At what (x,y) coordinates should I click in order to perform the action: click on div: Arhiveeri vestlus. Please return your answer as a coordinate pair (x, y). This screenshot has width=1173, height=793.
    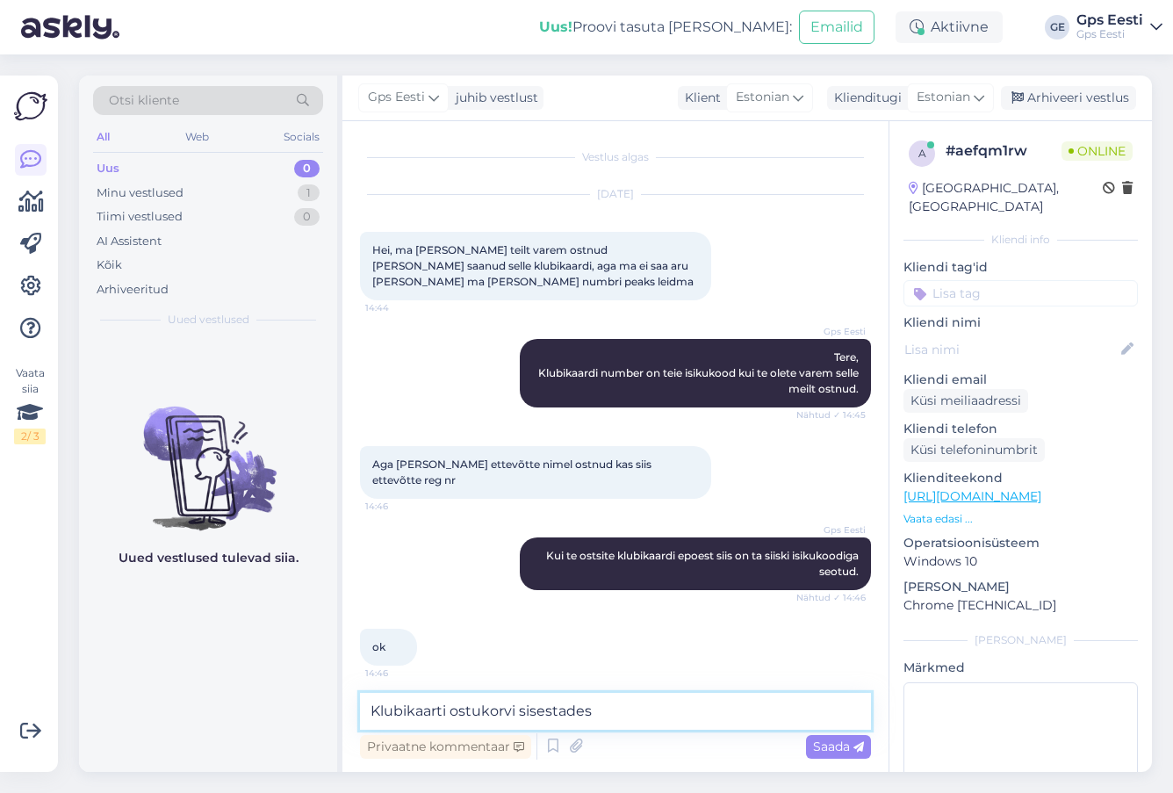
    Looking at the image, I should click on (1069, 97).